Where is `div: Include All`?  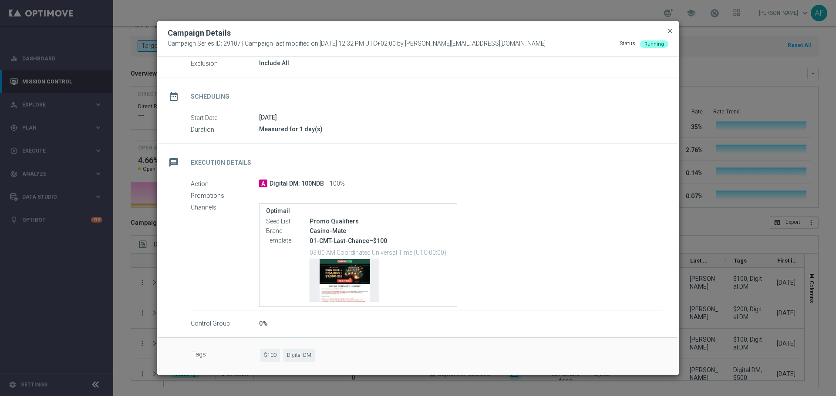 div: Include All is located at coordinates (460, 63).